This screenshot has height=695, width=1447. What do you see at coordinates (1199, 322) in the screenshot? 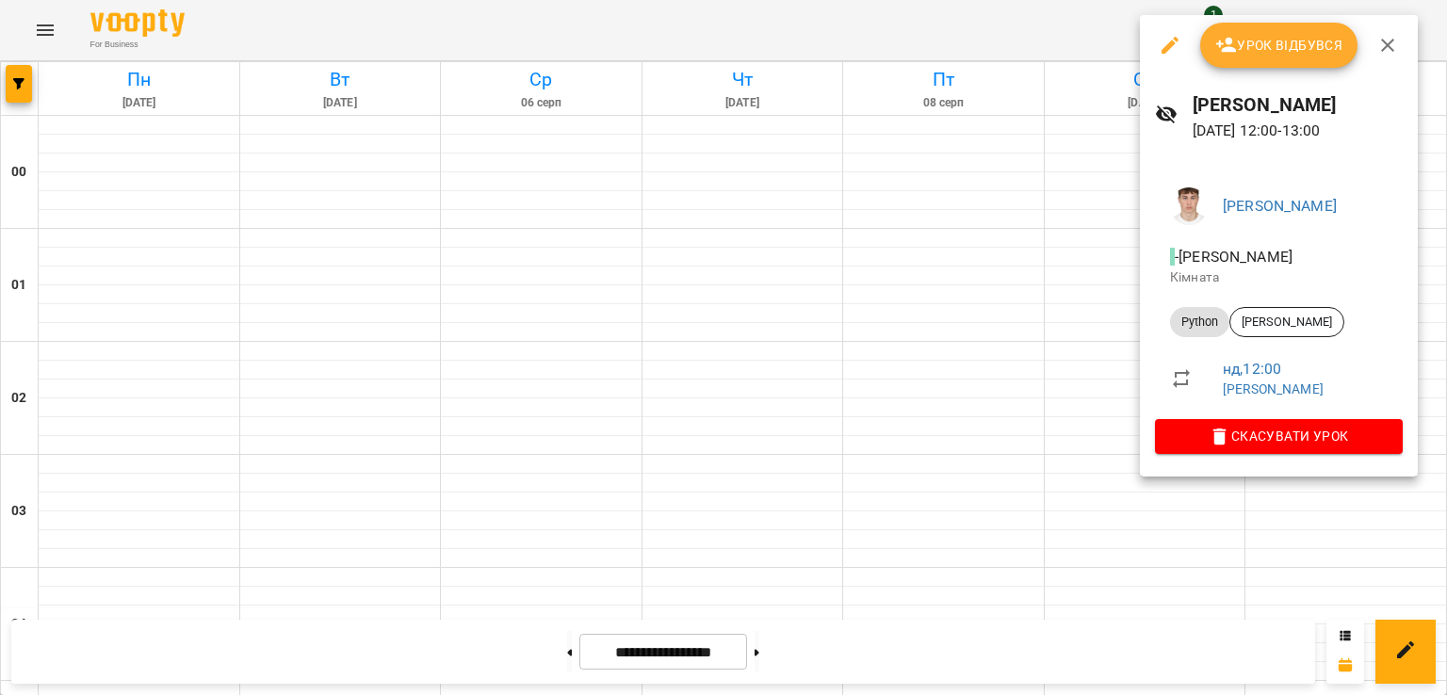
I see `span: Python` at bounding box center [1199, 322].